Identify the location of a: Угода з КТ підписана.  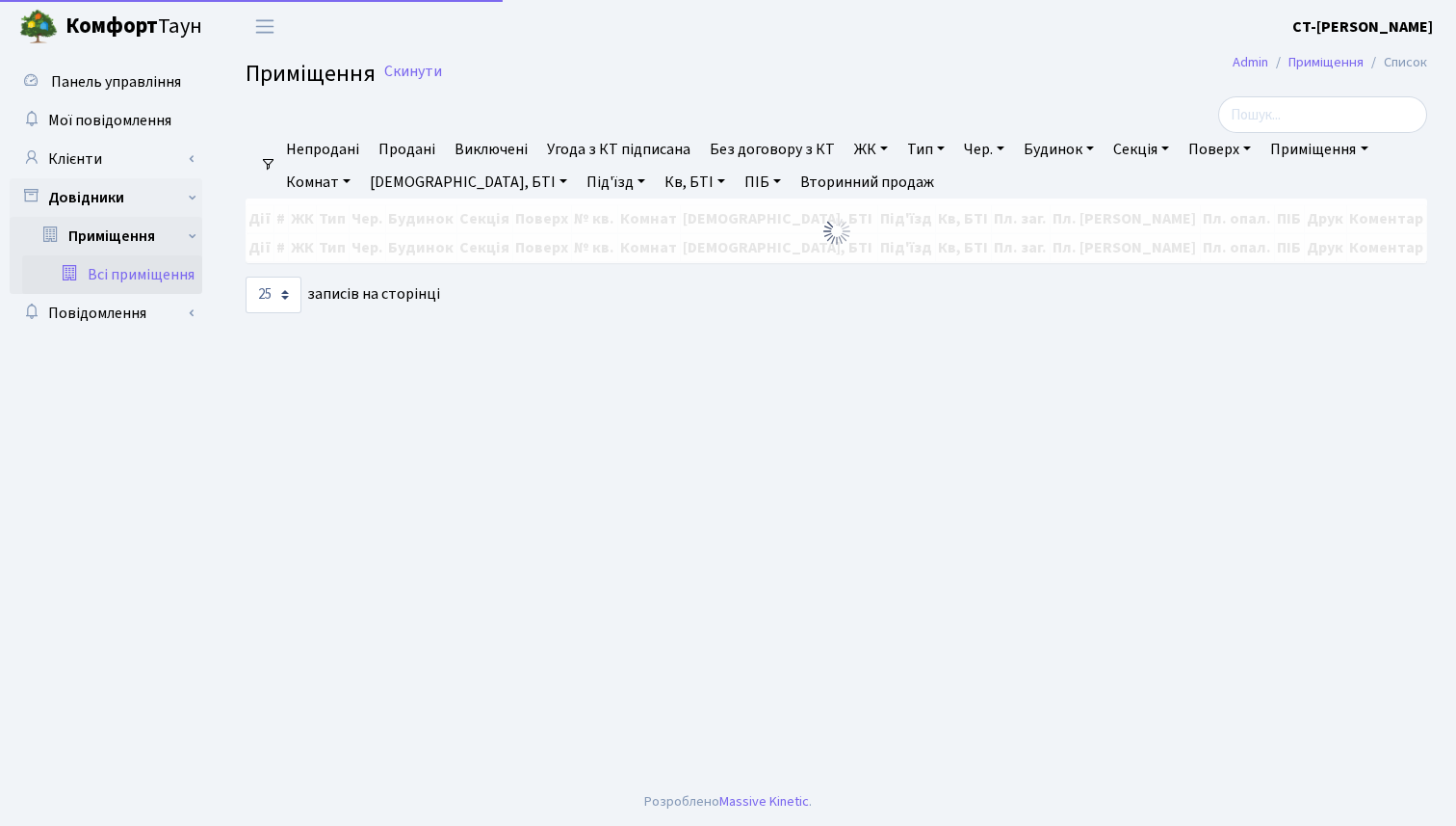
(618, 149).